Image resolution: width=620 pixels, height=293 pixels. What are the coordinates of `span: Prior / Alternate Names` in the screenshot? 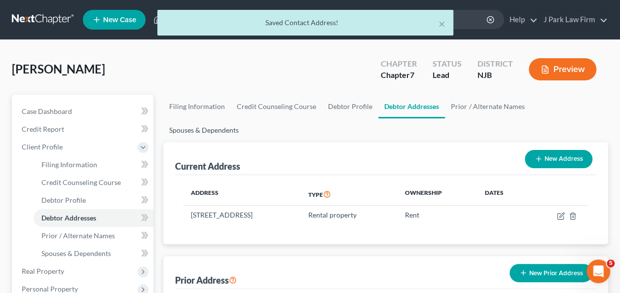 It's located at (78, 235).